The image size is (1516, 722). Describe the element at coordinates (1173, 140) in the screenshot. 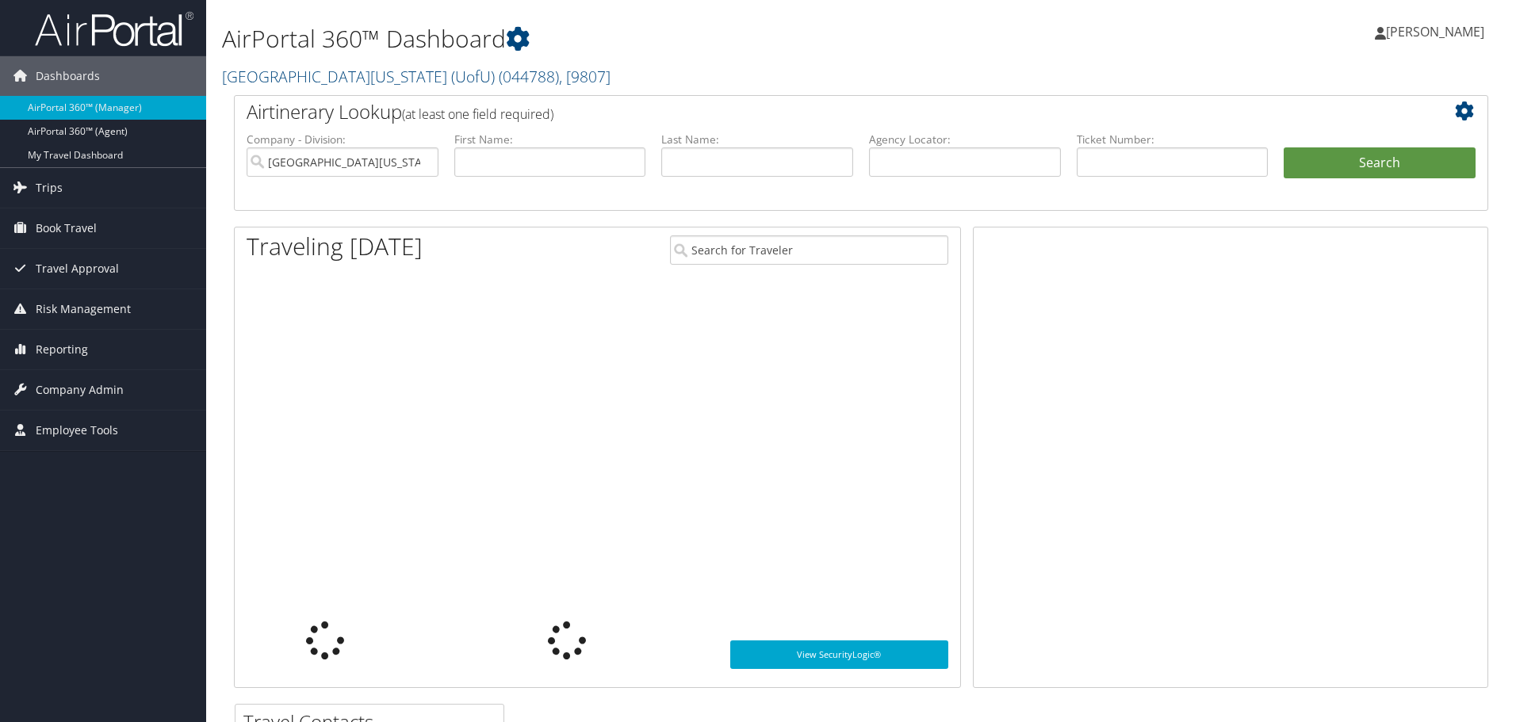

I see `label: Ticket Number:` at that location.